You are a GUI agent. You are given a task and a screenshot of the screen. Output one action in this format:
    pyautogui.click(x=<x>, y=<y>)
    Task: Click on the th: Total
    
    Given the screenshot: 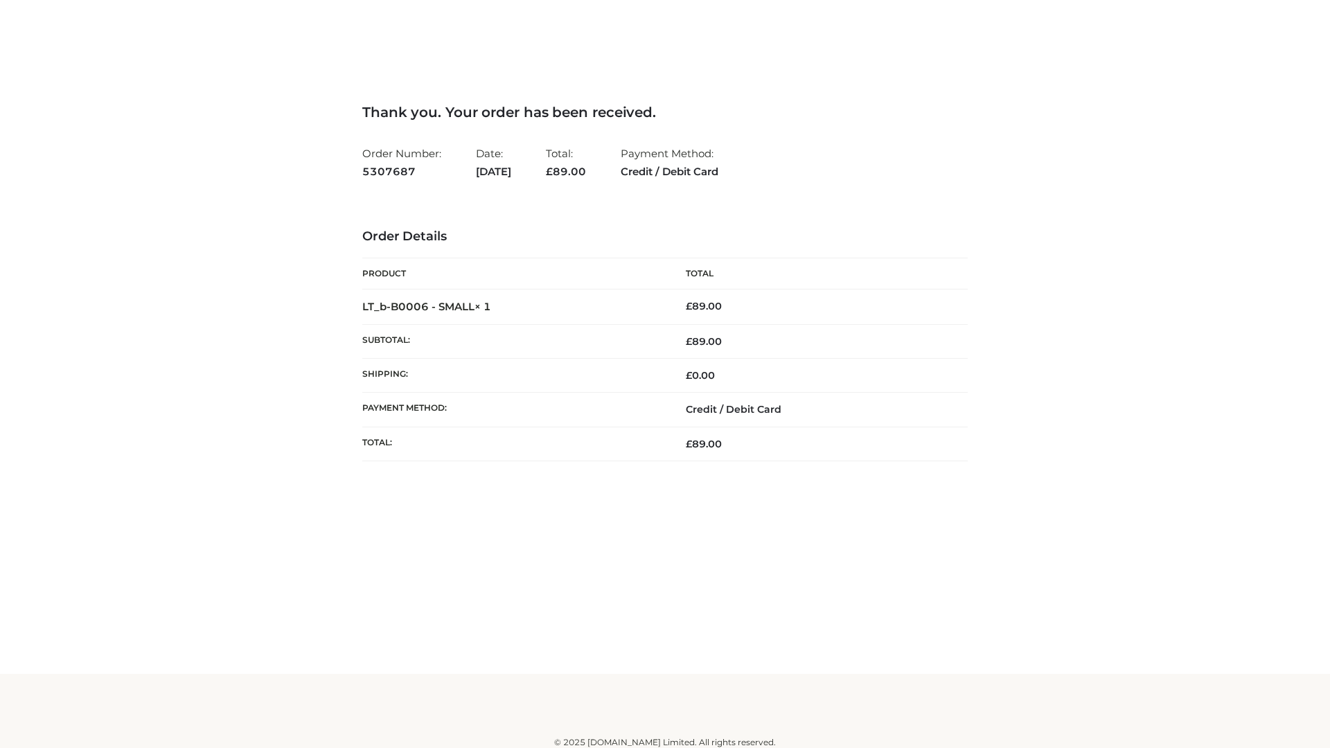 What is the action you would take?
    pyautogui.click(x=816, y=274)
    